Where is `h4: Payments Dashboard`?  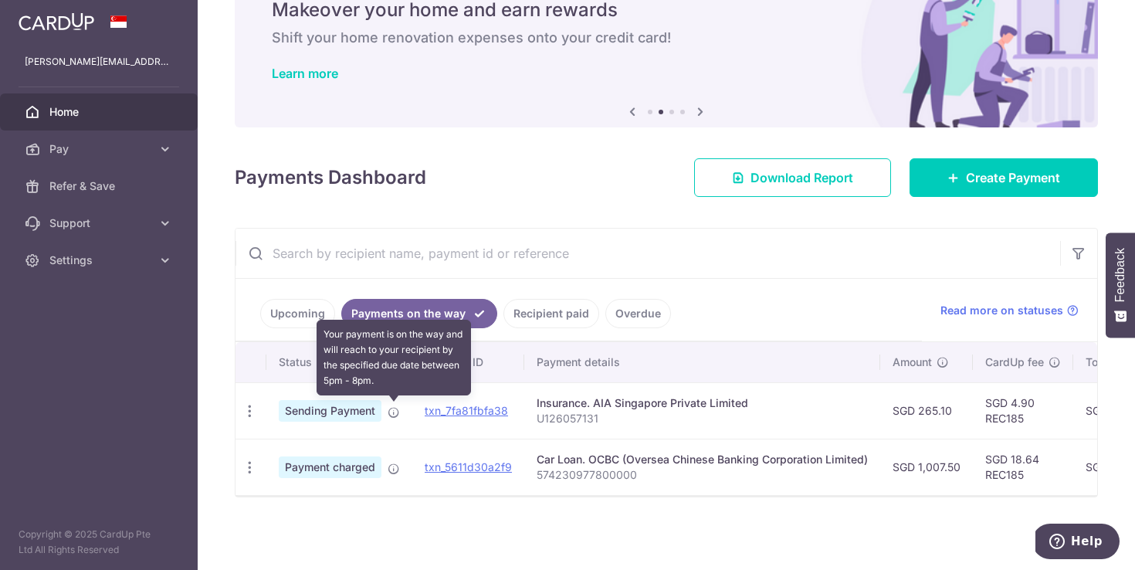
h4: Payments Dashboard is located at coordinates (331, 178).